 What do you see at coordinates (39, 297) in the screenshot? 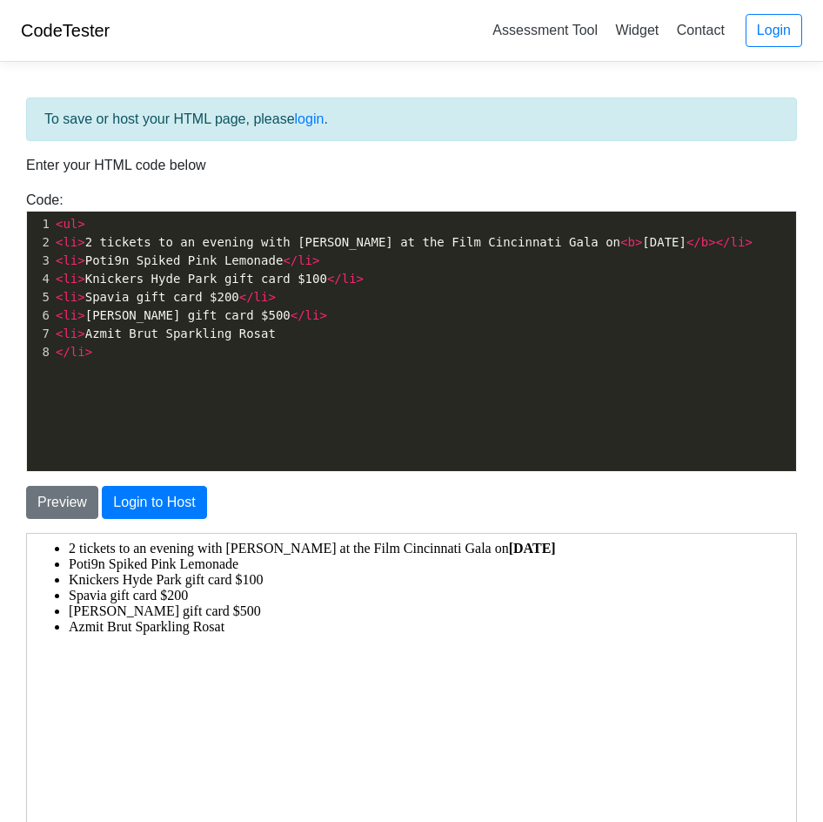
I see `div: 5` at bounding box center [39, 297].